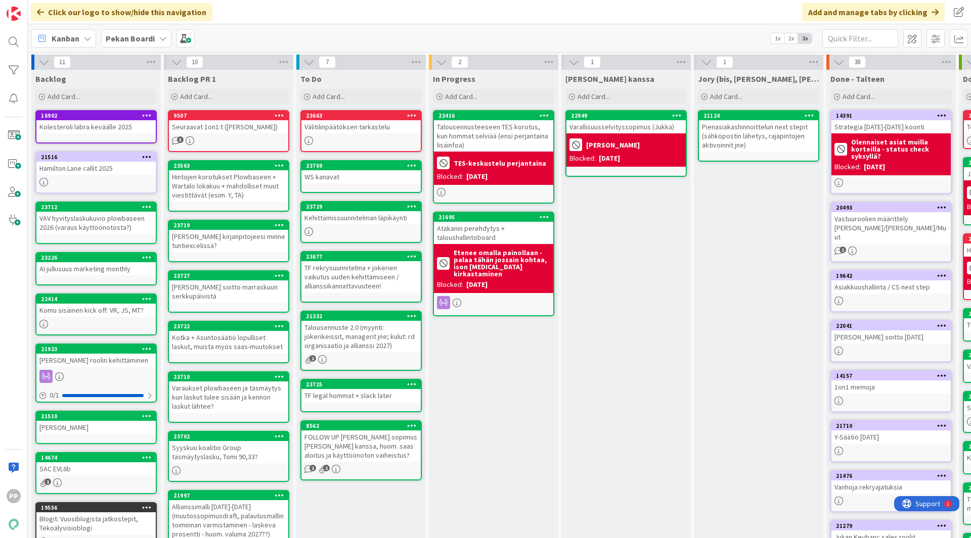  What do you see at coordinates (493, 116) in the screenshot?
I see `div: 23416` at bounding box center [493, 116].